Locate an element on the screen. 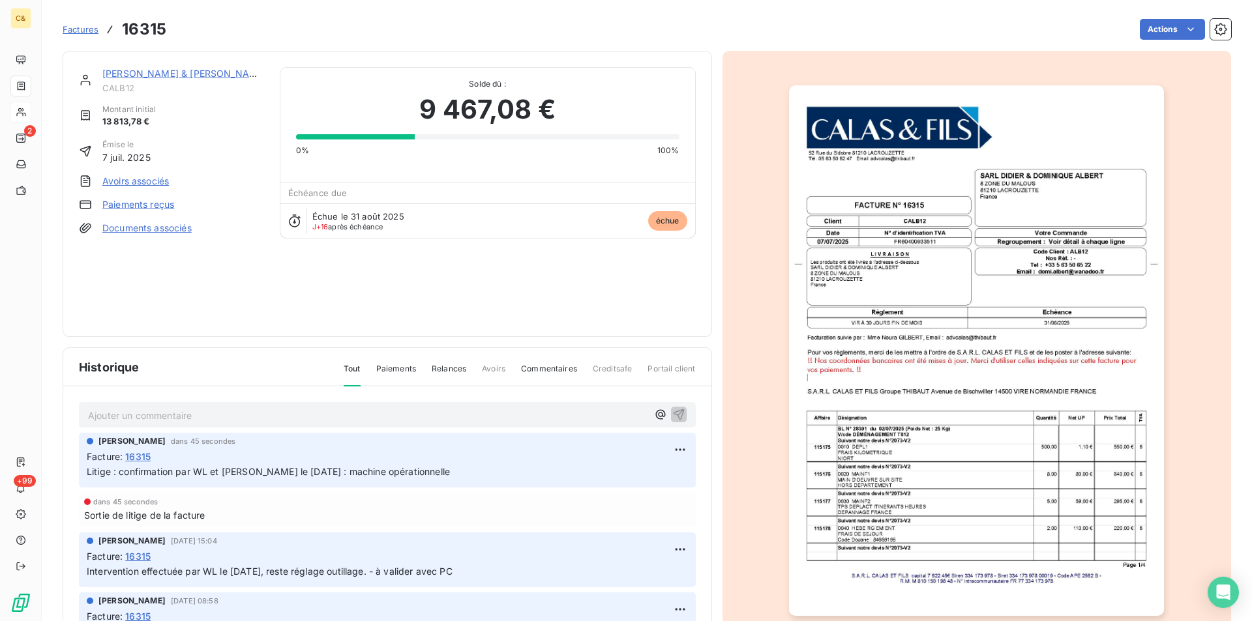  div: C& is located at coordinates (21, 18).